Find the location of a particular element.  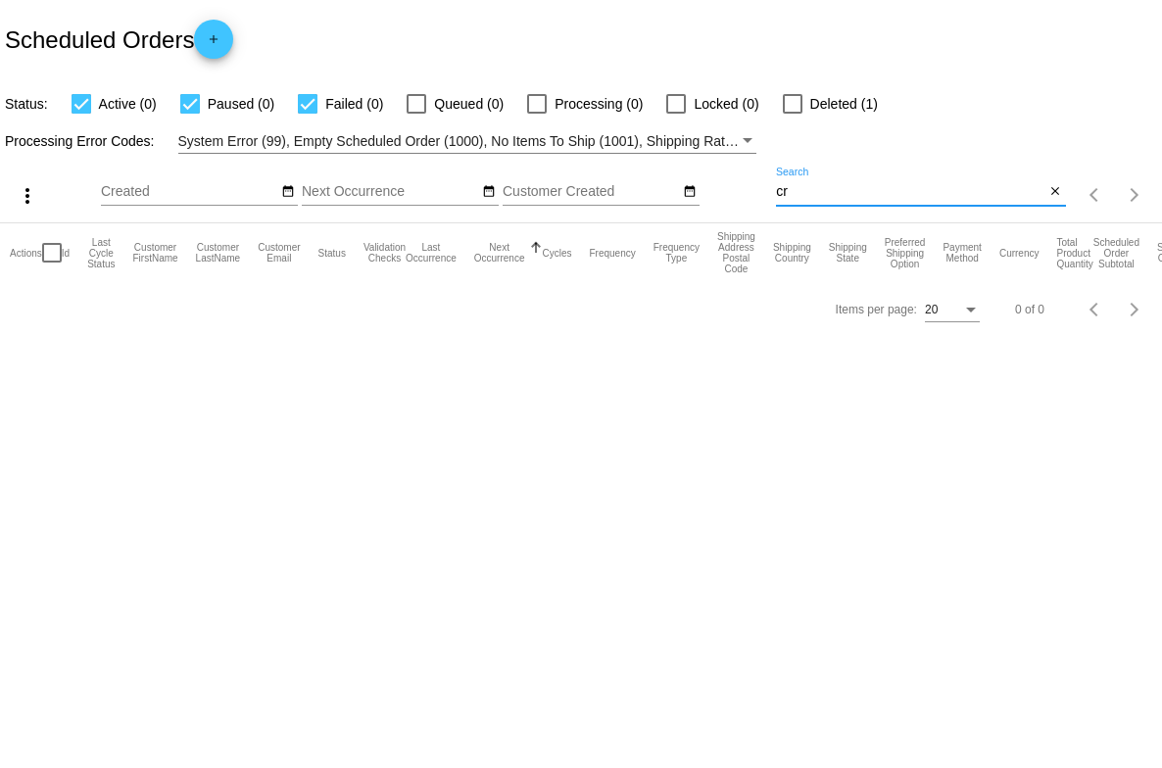

h2: Scheduled Orders is located at coordinates (119, 39).